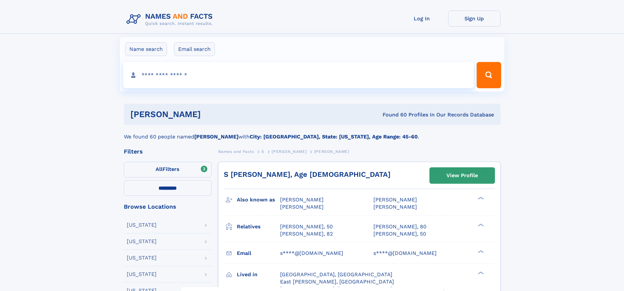  I want to click on div: View Profile, so click(462, 175).